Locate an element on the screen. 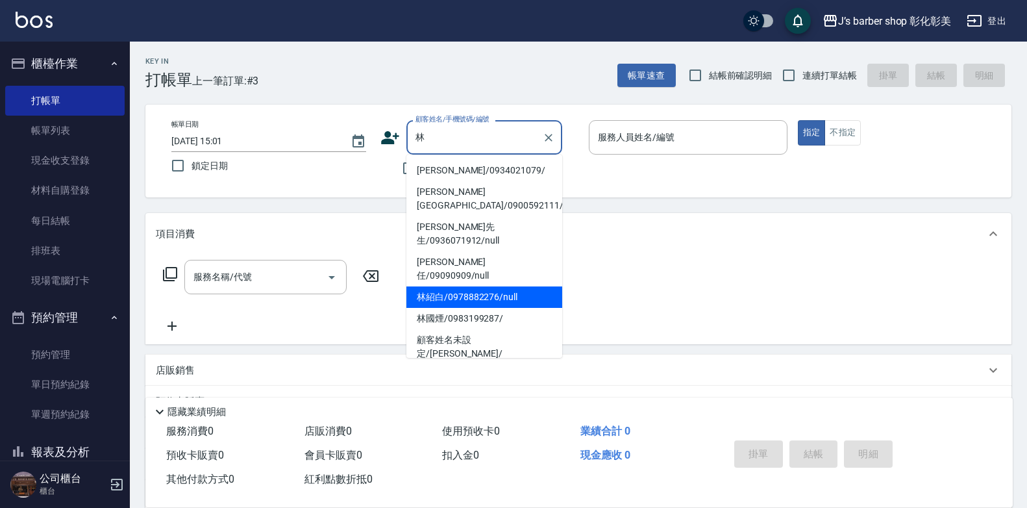 The image size is (1027, 508). p: 隱藏業績明細 is located at coordinates (197, 411).